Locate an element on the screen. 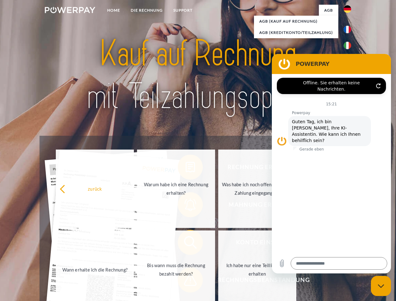 The width and height of the screenshot is (396, 301). p: Dieser Chat wird mit einem Cloudservice aufgezeichnet und unterliegt den Bedingungen der . is located at coordinates (60, 33).